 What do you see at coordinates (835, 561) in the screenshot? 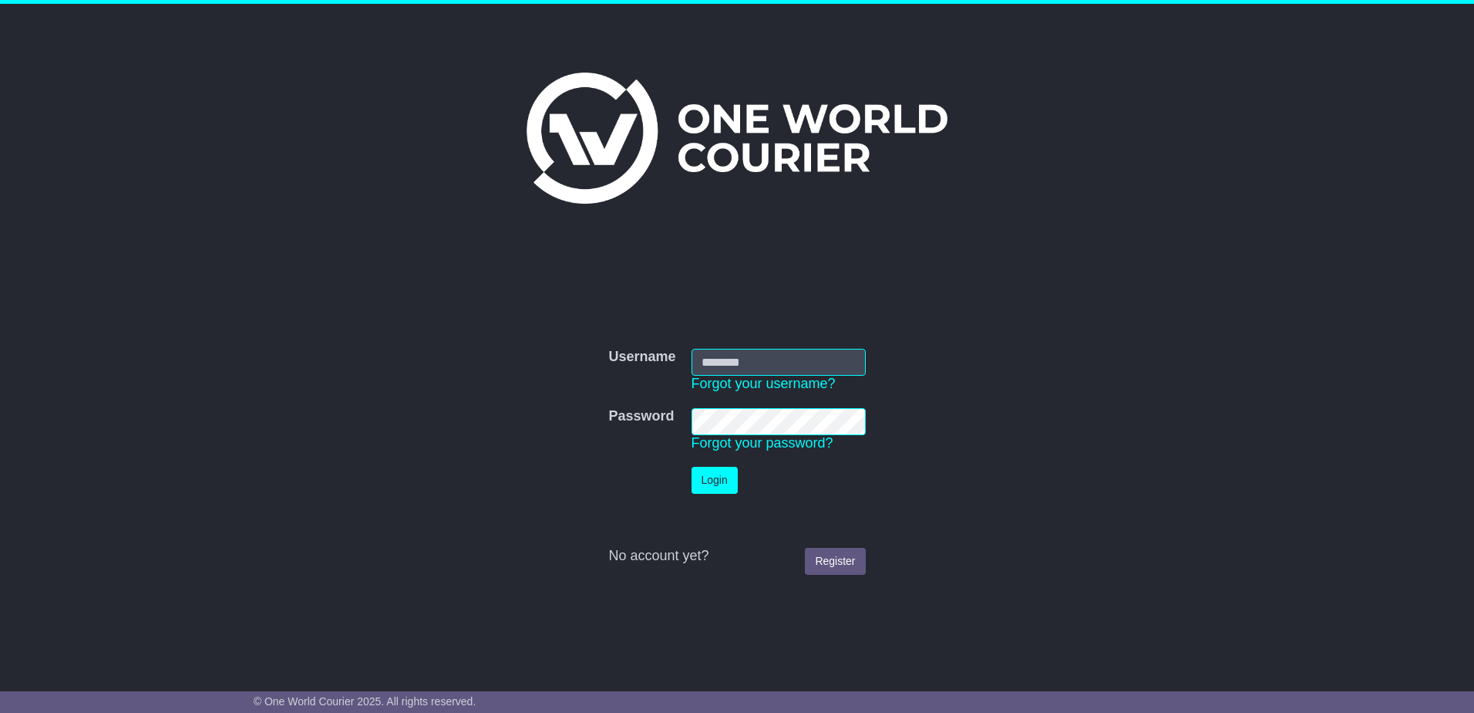
I see `a: Register` at bounding box center [835, 561].